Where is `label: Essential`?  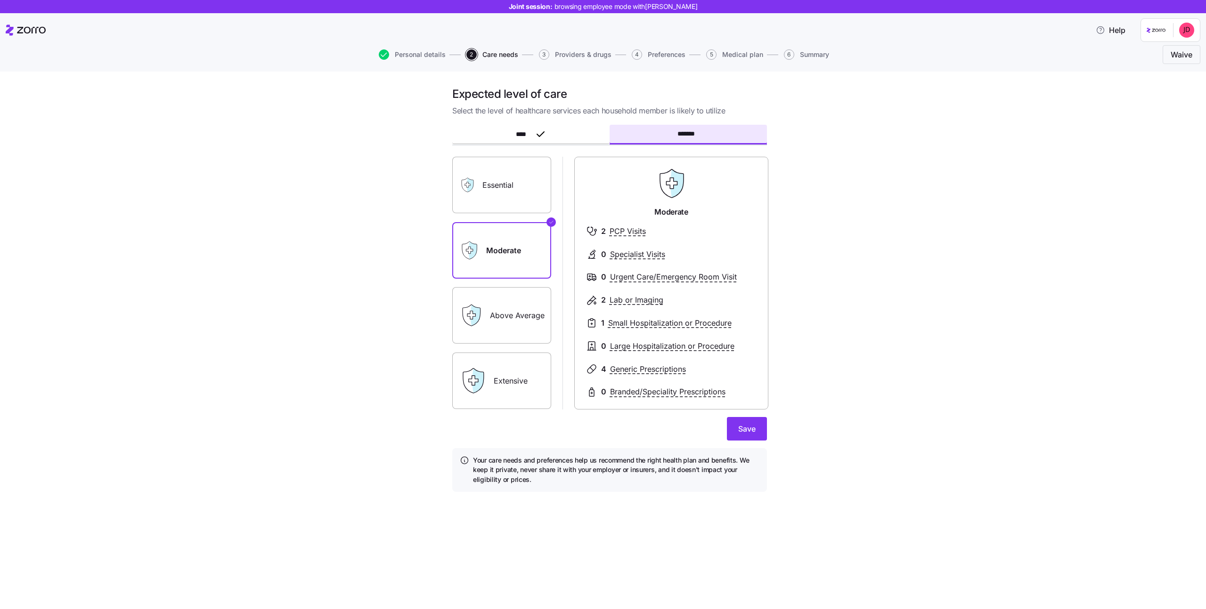 label: Essential is located at coordinates (502, 185).